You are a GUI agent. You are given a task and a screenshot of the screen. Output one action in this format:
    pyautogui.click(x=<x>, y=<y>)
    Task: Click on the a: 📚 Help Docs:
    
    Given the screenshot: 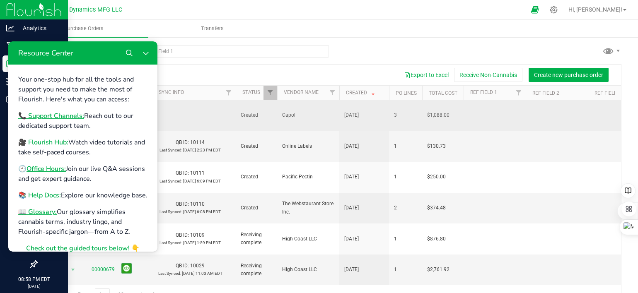 What is the action you would take?
    pyautogui.click(x=31, y=154)
    